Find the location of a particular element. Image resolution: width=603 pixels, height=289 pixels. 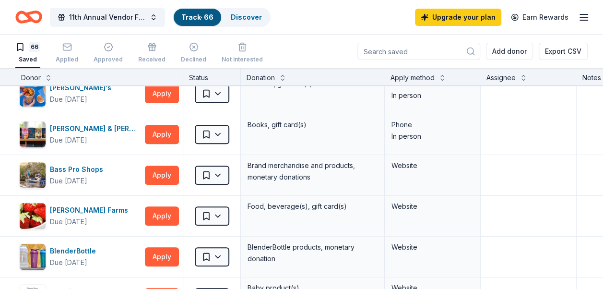

img: Image for Auntie Anne's is located at coordinates (33, 93).